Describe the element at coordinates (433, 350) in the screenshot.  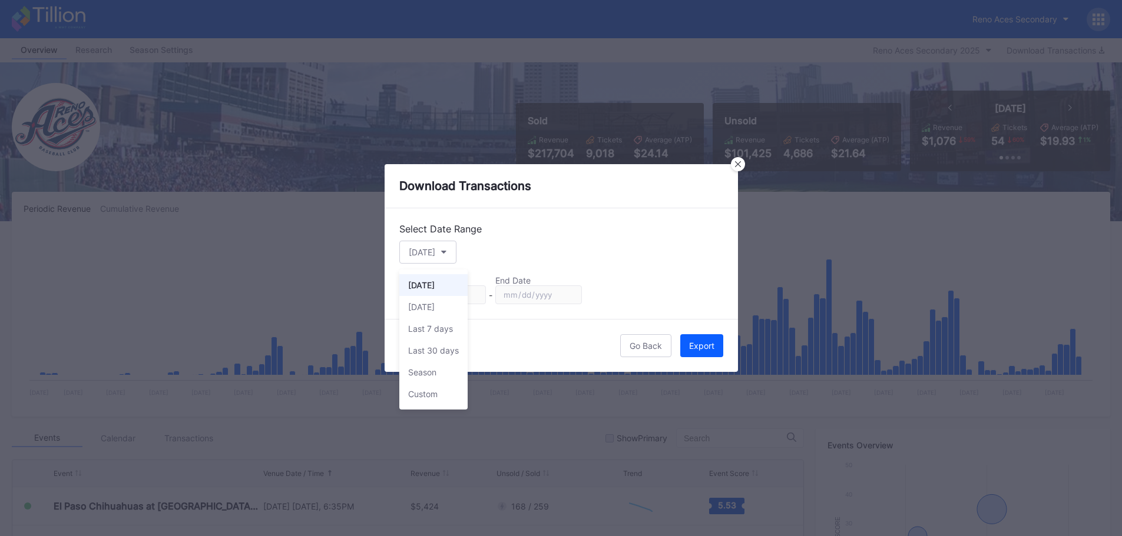
I see `div: Last 30 days` at that location.